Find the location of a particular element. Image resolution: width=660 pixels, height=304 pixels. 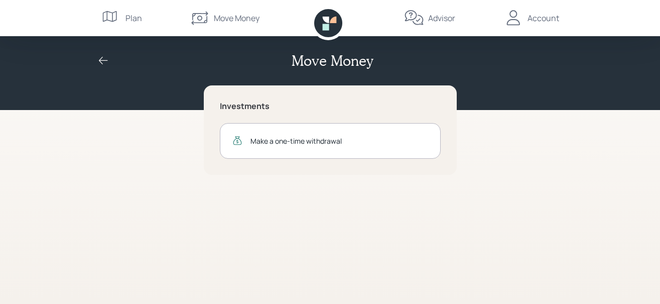

h5: Investments is located at coordinates (330, 106).